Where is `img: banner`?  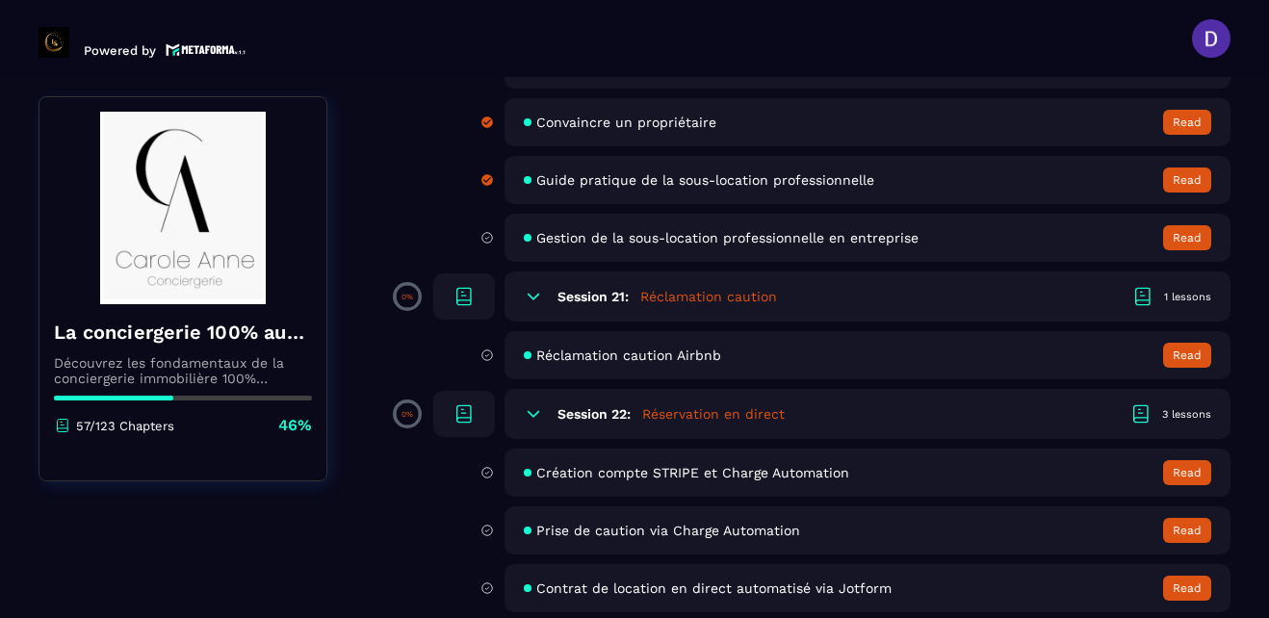
img: banner is located at coordinates (183, 208).